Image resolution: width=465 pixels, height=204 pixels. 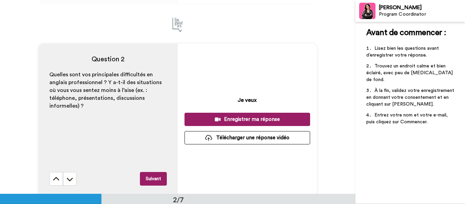 What do you see at coordinates (247, 119) in the screenshot?
I see `button: Enregistrer ma réponse` at bounding box center [247, 119].